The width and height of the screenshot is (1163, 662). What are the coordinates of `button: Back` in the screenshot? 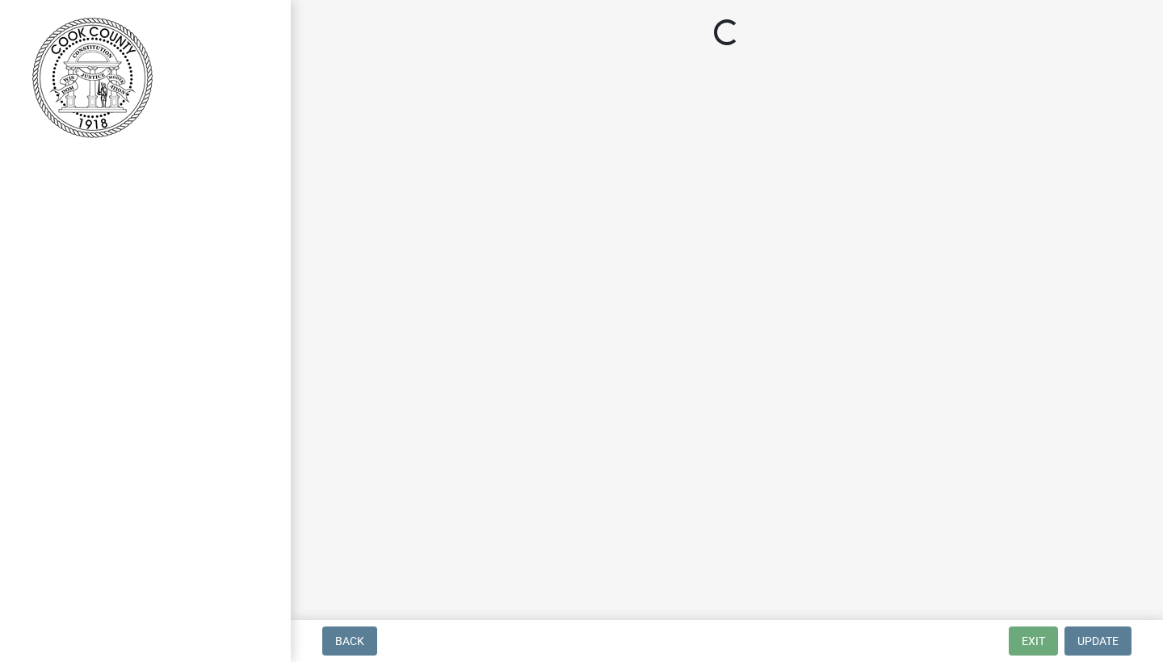 It's located at (350, 641).